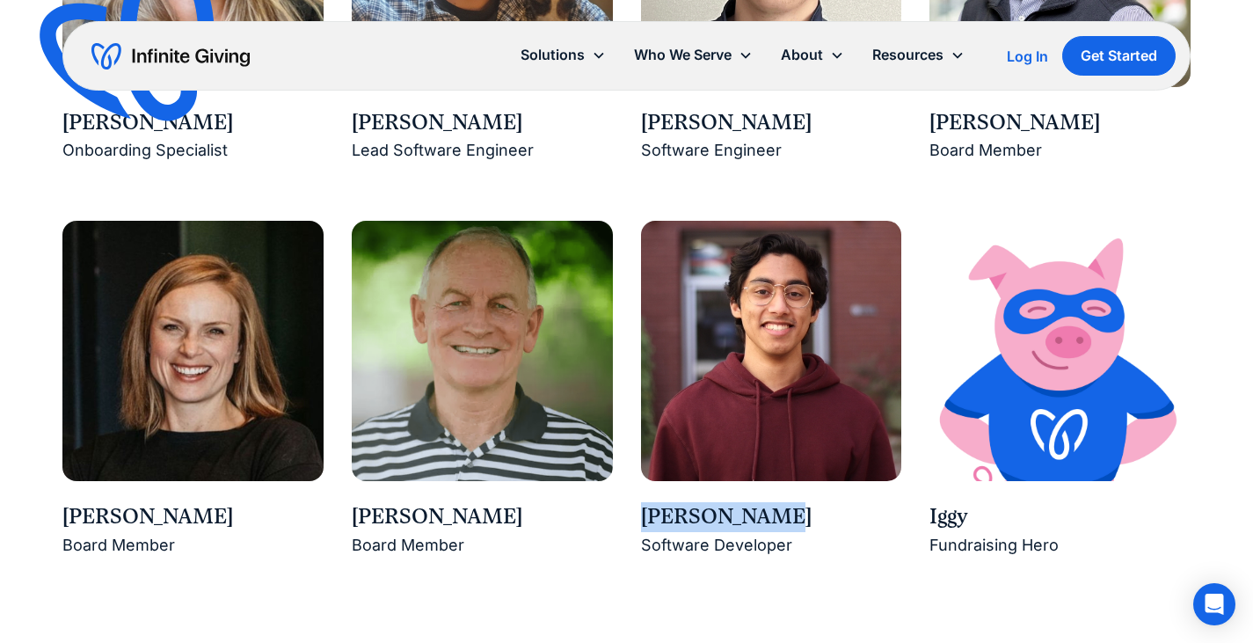 Image resolution: width=1253 pixels, height=643 pixels. I want to click on div: Lead Software Engineer, so click(482, 150).